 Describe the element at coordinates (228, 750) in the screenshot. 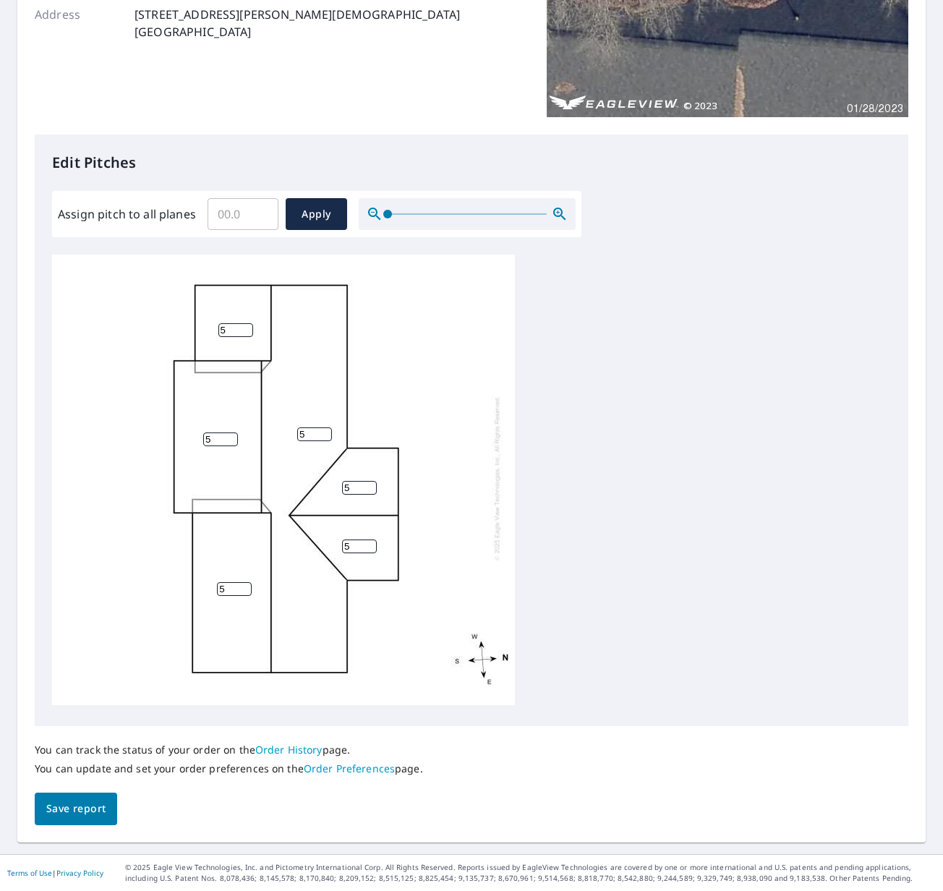

I see `p: You can track the status of your order on the page.` at that location.